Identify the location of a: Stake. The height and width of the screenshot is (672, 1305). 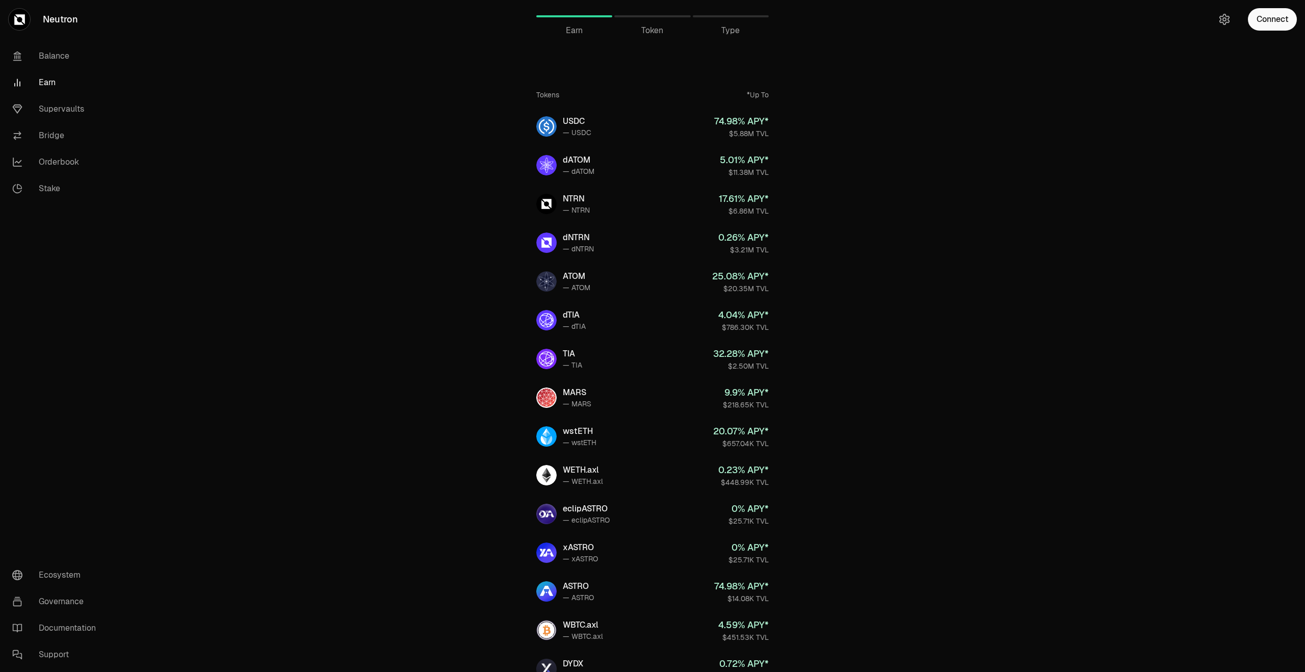
(57, 189).